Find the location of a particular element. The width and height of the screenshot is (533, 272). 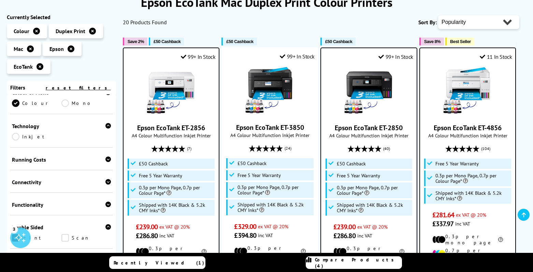

span: Filters is located at coordinates (18, 87).